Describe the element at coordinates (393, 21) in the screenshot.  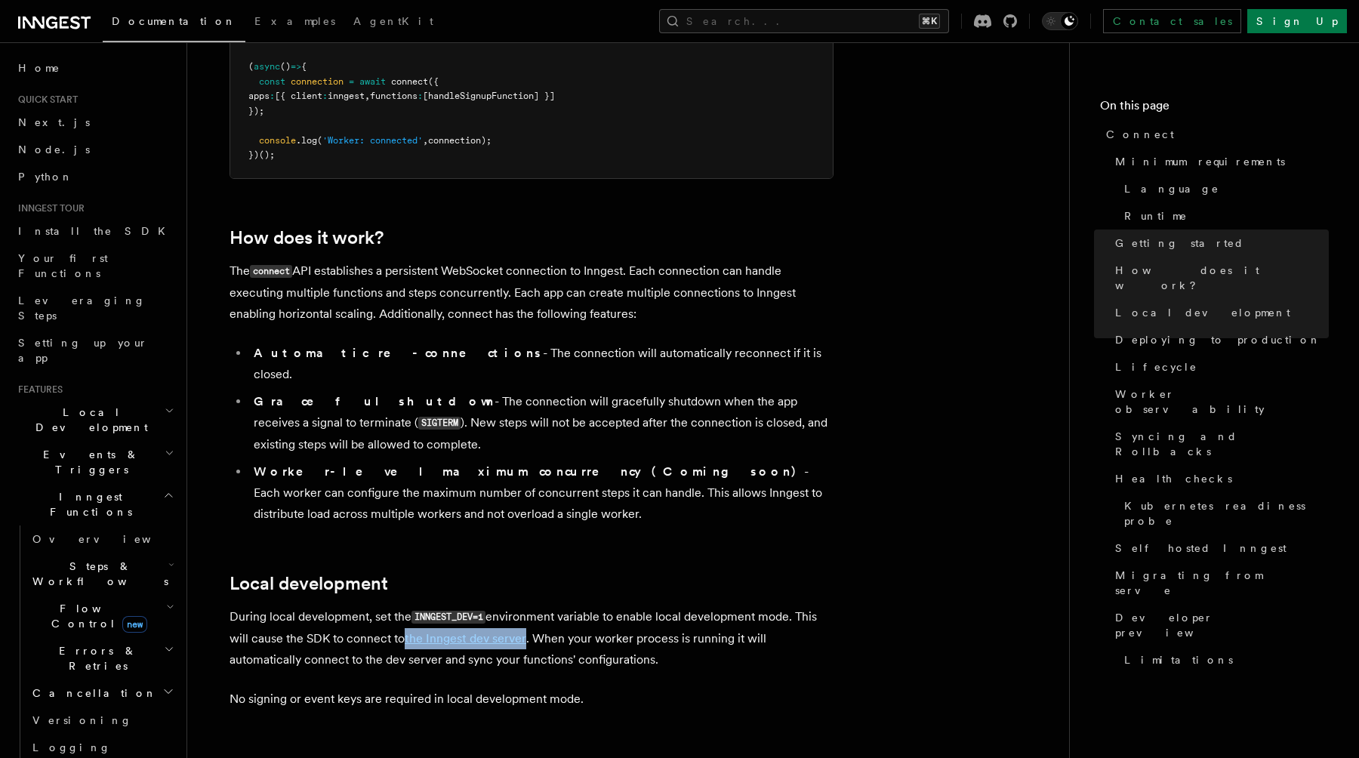
I see `span: AgentKit` at that location.